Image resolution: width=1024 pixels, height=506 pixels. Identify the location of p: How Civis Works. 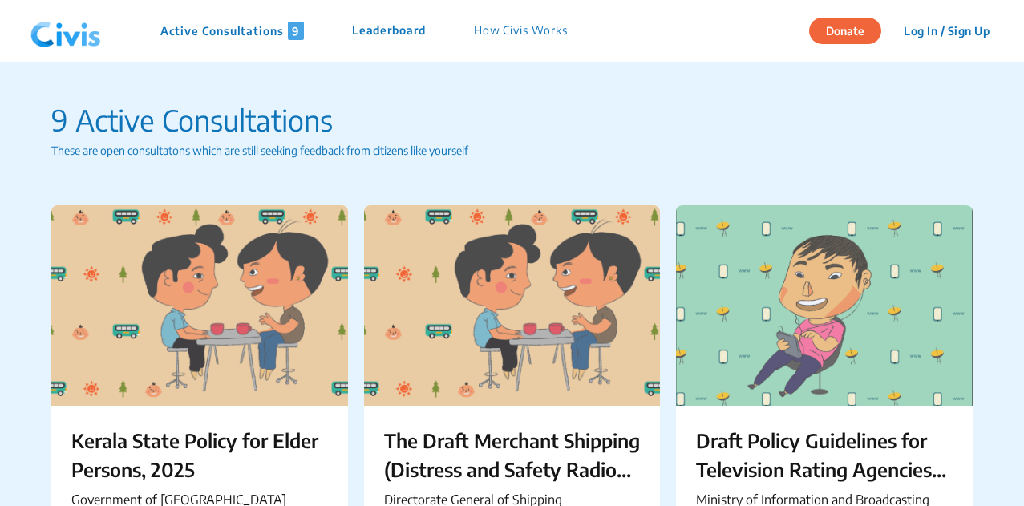
(520, 30).